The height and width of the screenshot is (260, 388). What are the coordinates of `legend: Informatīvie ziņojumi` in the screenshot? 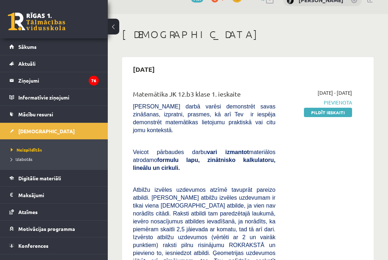 It's located at (59, 97).